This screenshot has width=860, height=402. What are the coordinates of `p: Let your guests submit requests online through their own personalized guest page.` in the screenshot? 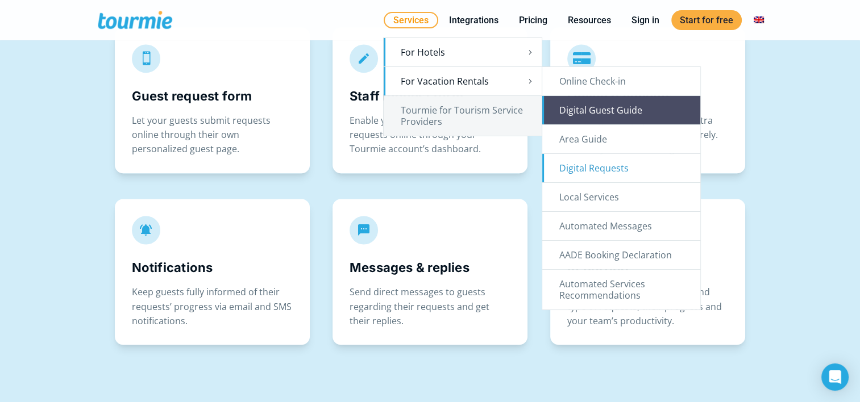 It's located at (212, 135).